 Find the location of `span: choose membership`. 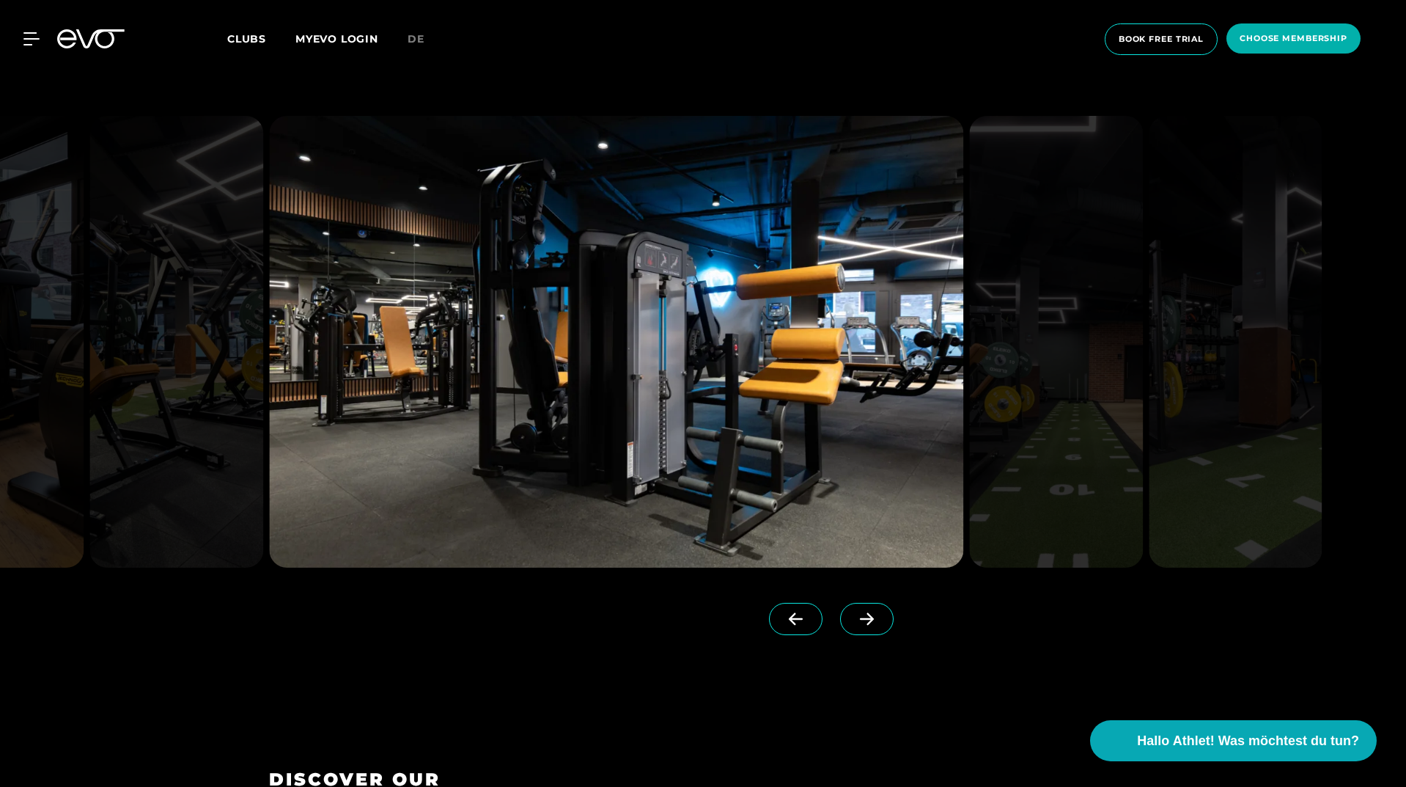

span: choose membership is located at coordinates (1294, 38).